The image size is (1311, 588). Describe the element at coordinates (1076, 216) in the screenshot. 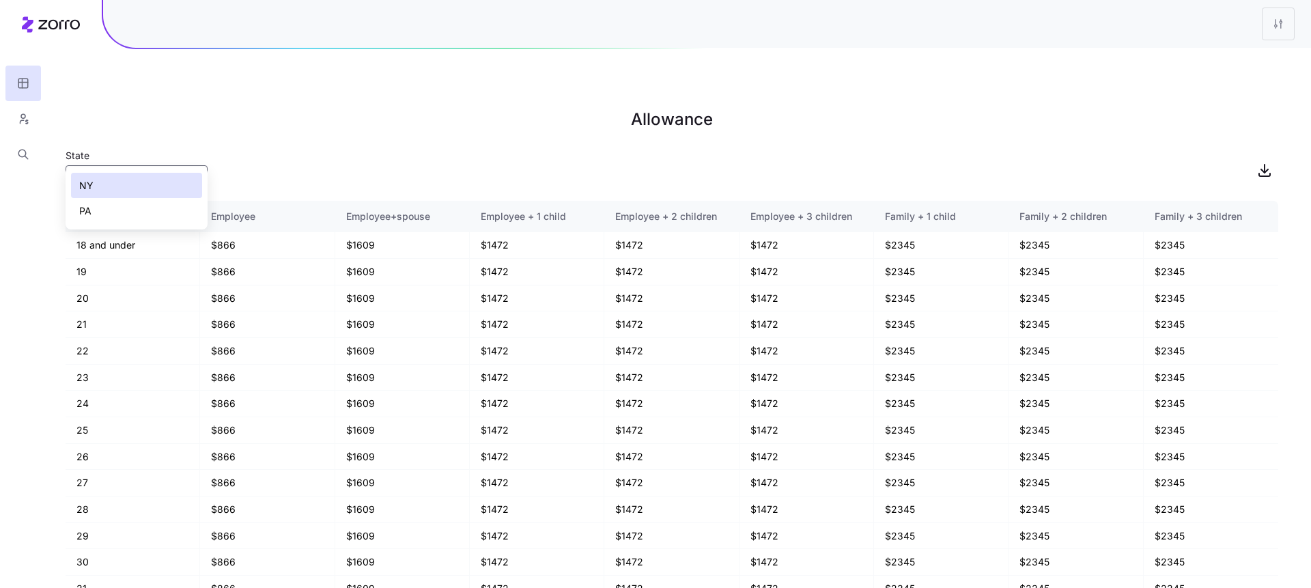

I see `div: Family + 2 children` at that location.